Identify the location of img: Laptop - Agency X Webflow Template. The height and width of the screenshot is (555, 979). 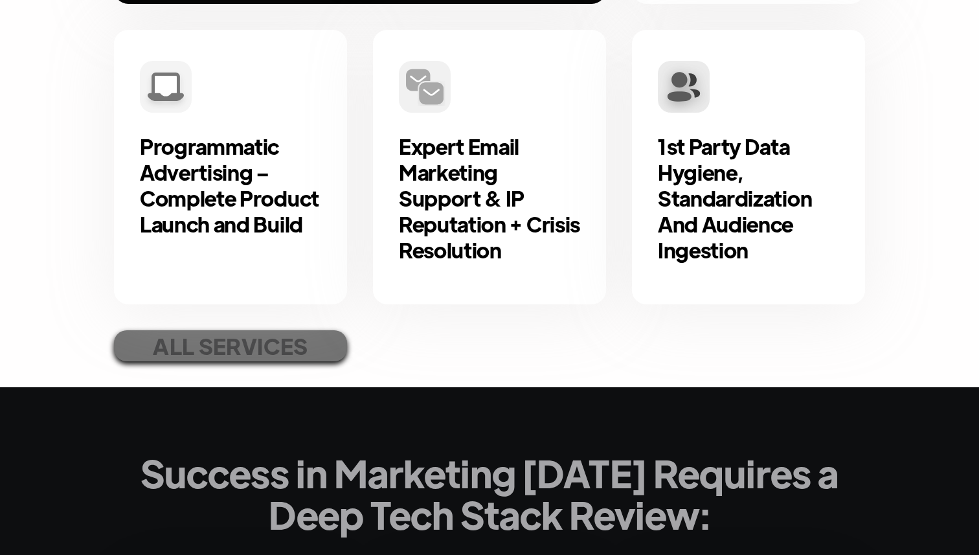
(166, 87).